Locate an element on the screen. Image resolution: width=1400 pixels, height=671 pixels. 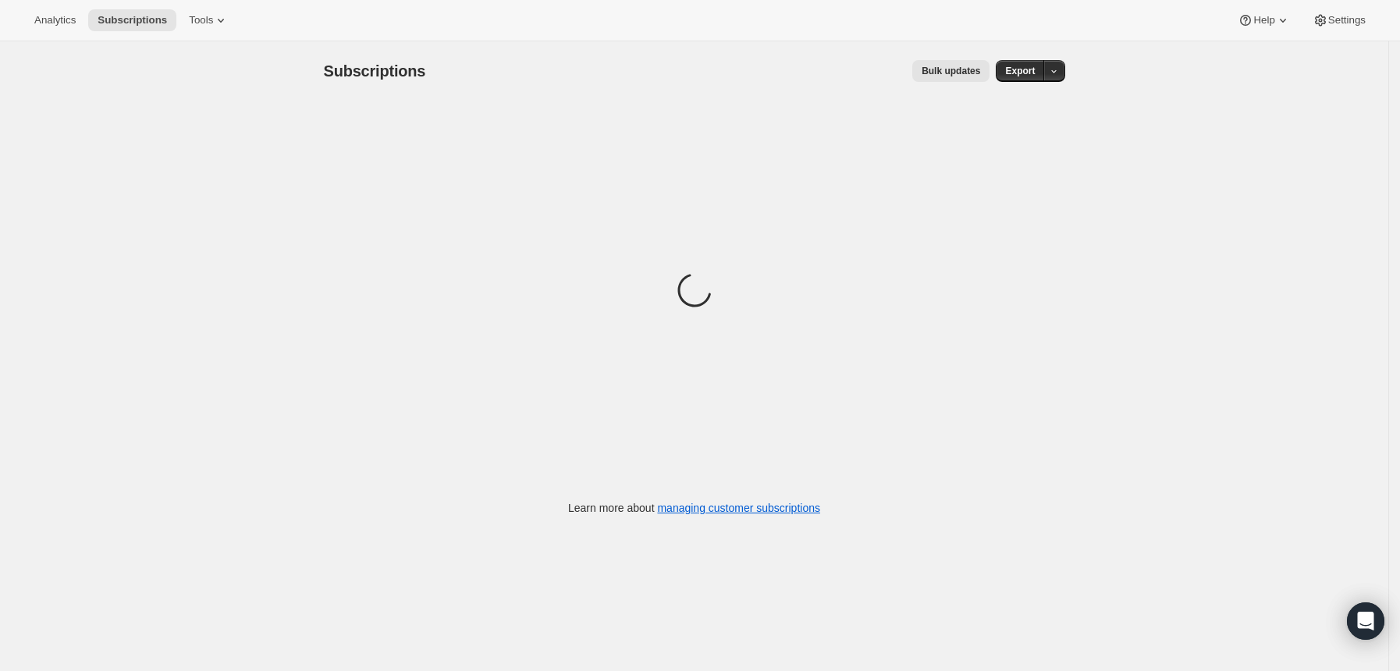
button: Export is located at coordinates (1020, 71).